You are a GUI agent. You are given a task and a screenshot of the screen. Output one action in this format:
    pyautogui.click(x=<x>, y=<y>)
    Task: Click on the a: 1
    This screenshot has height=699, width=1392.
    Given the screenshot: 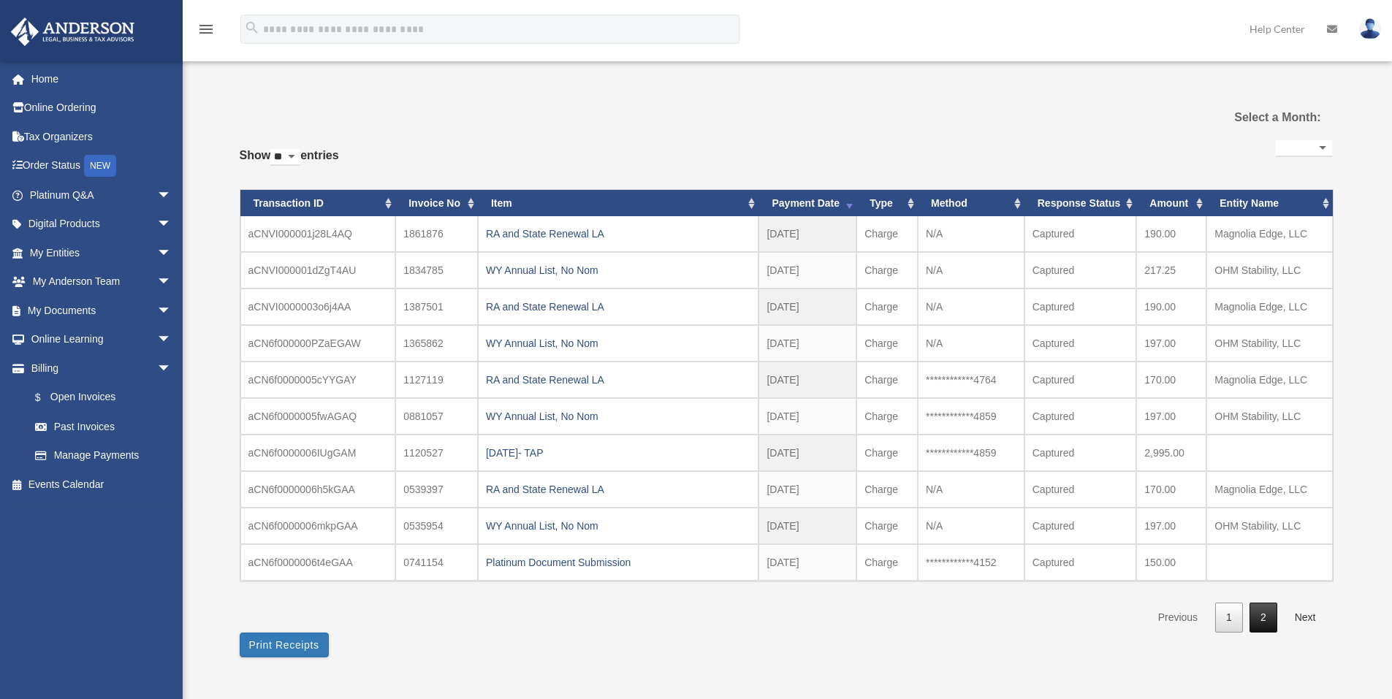 What is the action you would take?
    pyautogui.click(x=1229, y=617)
    